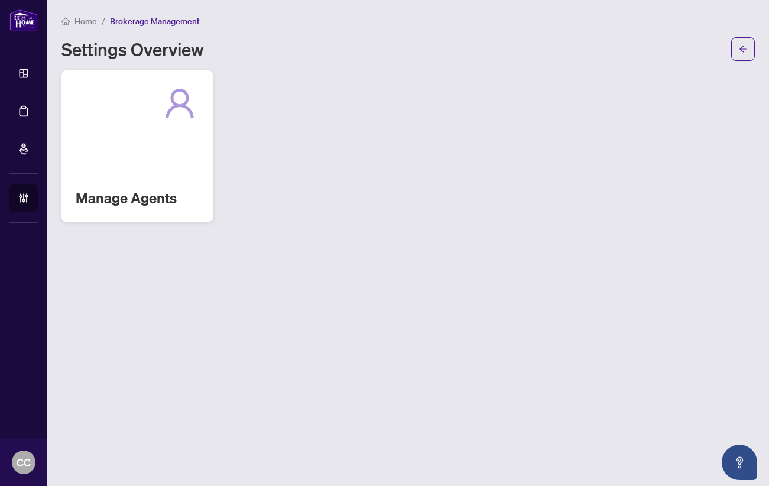  I want to click on span: Brokerage Management, so click(155, 21).